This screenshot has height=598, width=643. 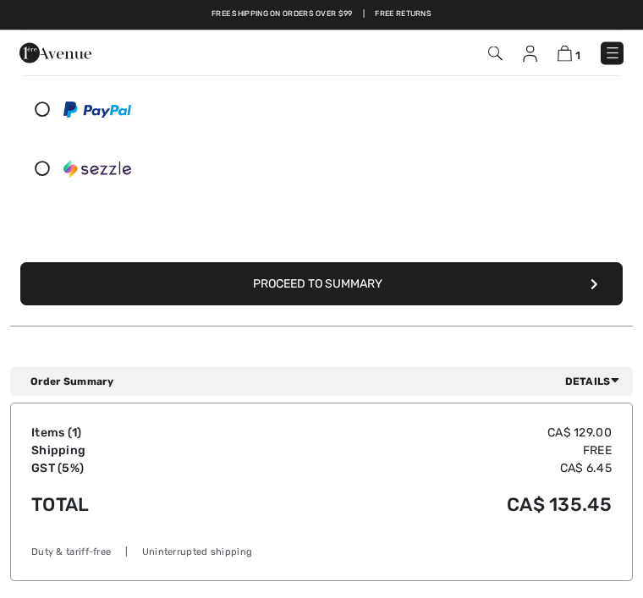 What do you see at coordinates (97, 169) in the screenshot?
I see `img: Sezzle` at bounding box center [97, 169].